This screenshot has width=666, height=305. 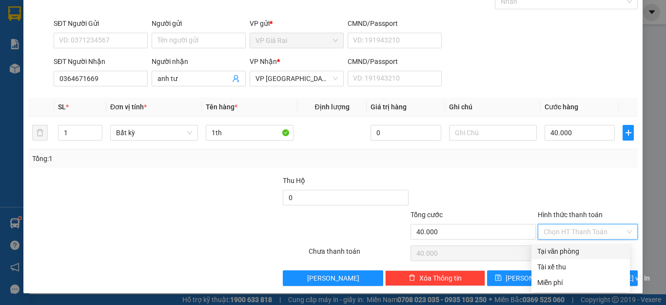 What do you see at coordinates (389, 107) in the screenshot?
I see `span: Giá trị hàng` at bounding box center [389, 107].